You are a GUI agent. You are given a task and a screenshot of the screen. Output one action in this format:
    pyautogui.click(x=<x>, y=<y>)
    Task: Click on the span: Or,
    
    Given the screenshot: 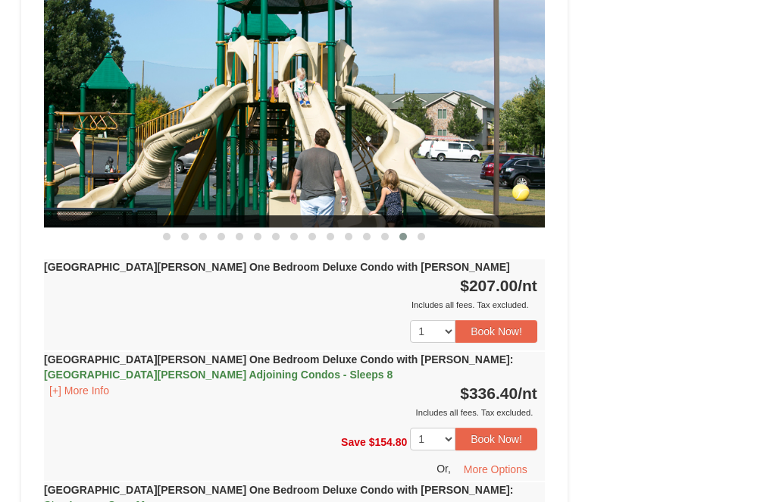 What is the action you would take?
    pyautogui.click(x=443, y=469)
    